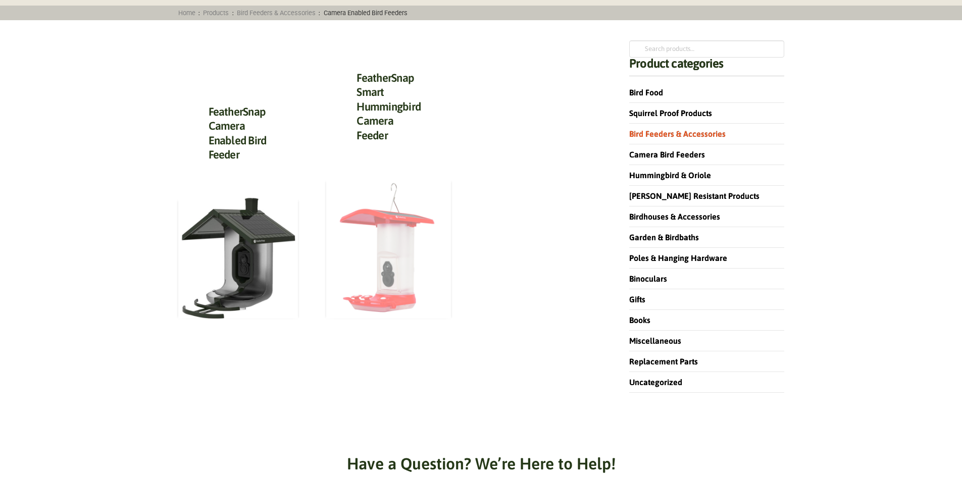 The height and width of the screenshot is (477, 962). What do you see at coordinates (216, 13) in the screenshot?
I see `a: Products` at bounding box center [216, 13].